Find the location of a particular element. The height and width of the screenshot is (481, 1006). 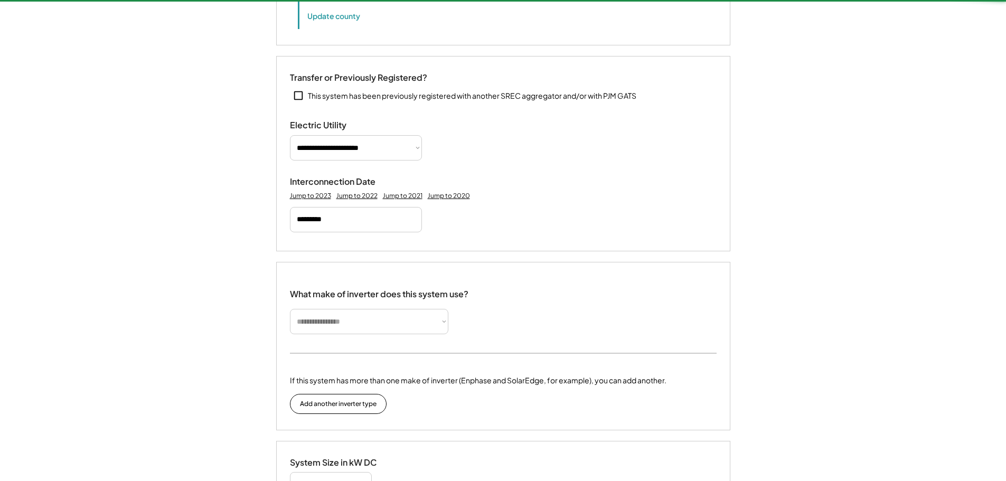

div: Electric Utility is located at coordinates (343, 125).